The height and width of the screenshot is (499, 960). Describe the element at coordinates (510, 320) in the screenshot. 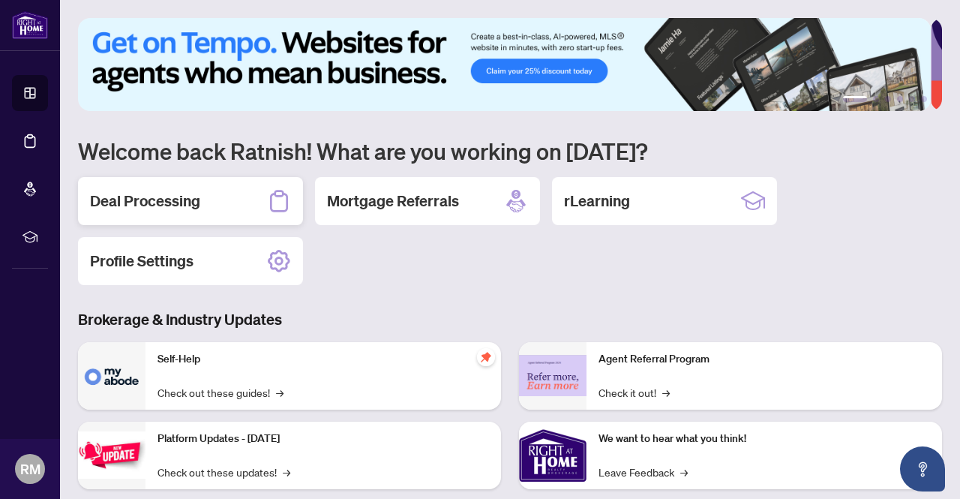

I see `h3: Brokerage & Industry Updates` at that location.